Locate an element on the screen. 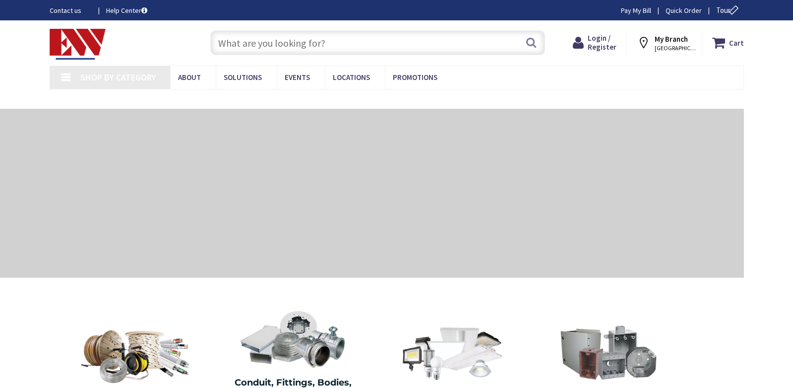  input: What are you looking for? is located at coordinates (378, 43).